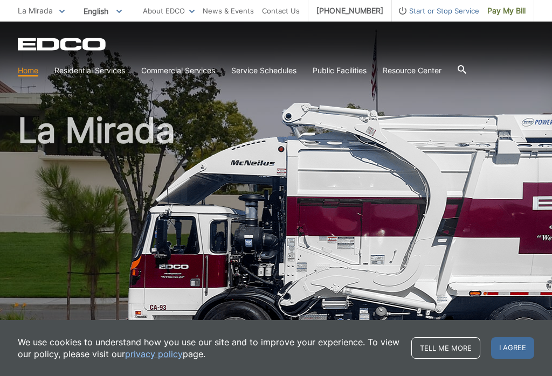 The image size is (552, 376). I want to click on a: privacy policy, so click(154, 354).